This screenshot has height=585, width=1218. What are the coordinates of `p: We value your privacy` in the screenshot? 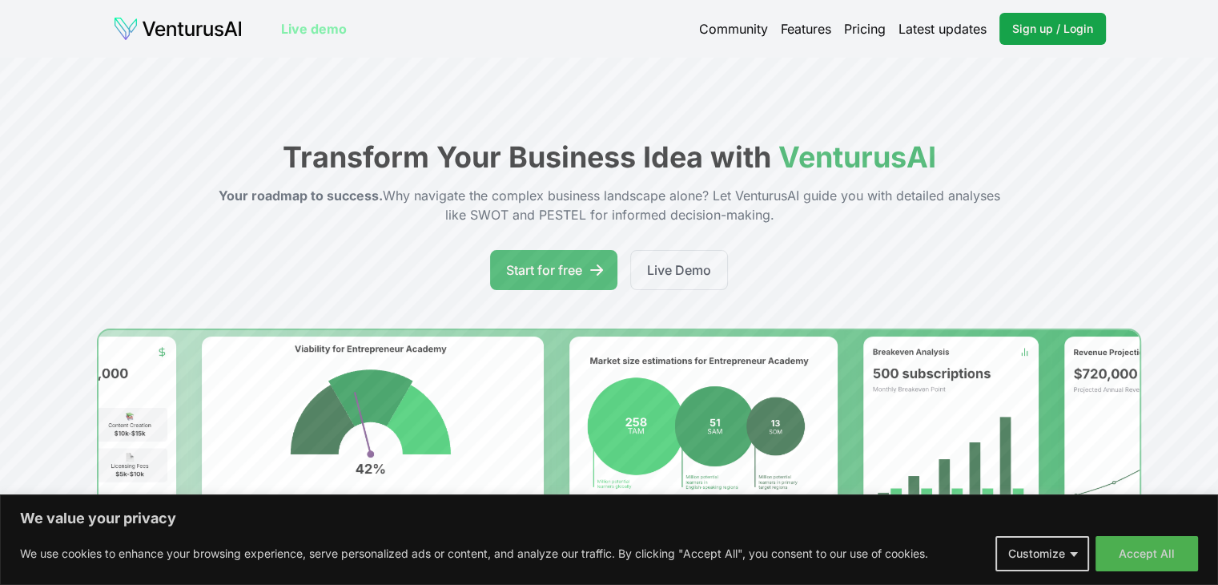 It's located at (609, 518).